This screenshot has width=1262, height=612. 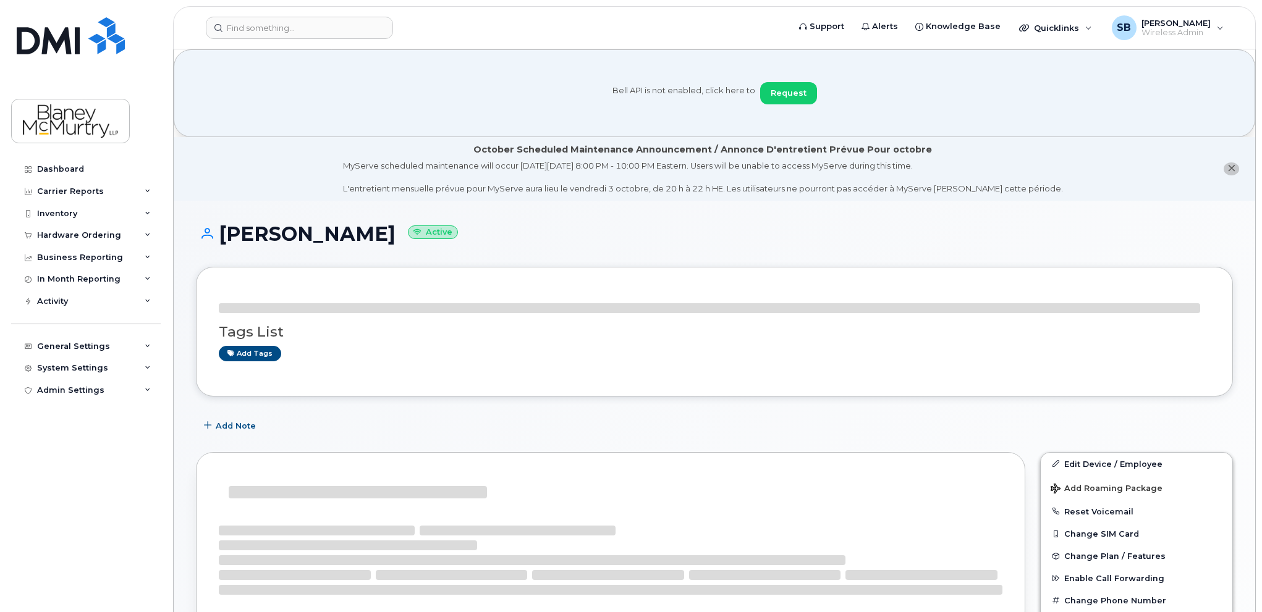 What do you see at coordinates (703, 150) in the screenshot?
I see `div: October Scheduled Maintenance Announcement / Annonce D'entretient Prévue Pour octobre` at bounding box center [703, 150].